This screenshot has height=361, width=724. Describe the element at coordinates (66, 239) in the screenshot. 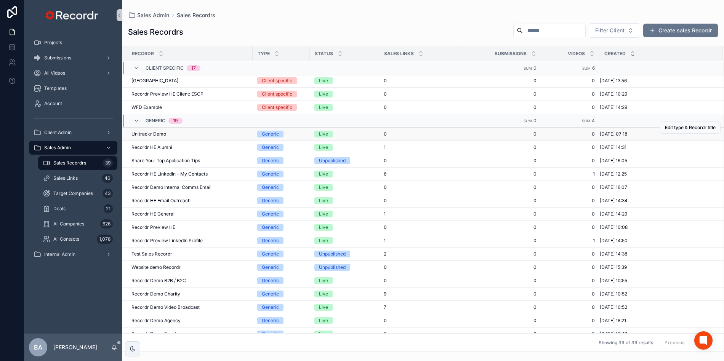

I see `span: All Contacts` at that location.